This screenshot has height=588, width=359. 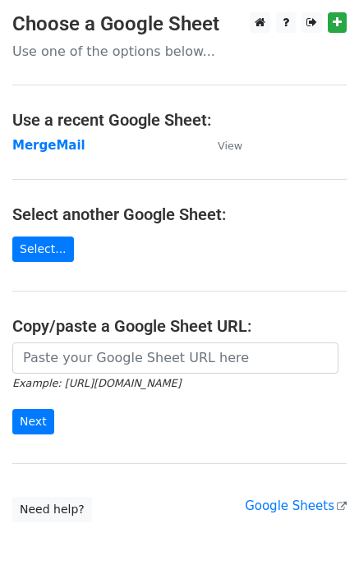 I want to click on p: Use one of the options below..., so click(x=179, y=51).